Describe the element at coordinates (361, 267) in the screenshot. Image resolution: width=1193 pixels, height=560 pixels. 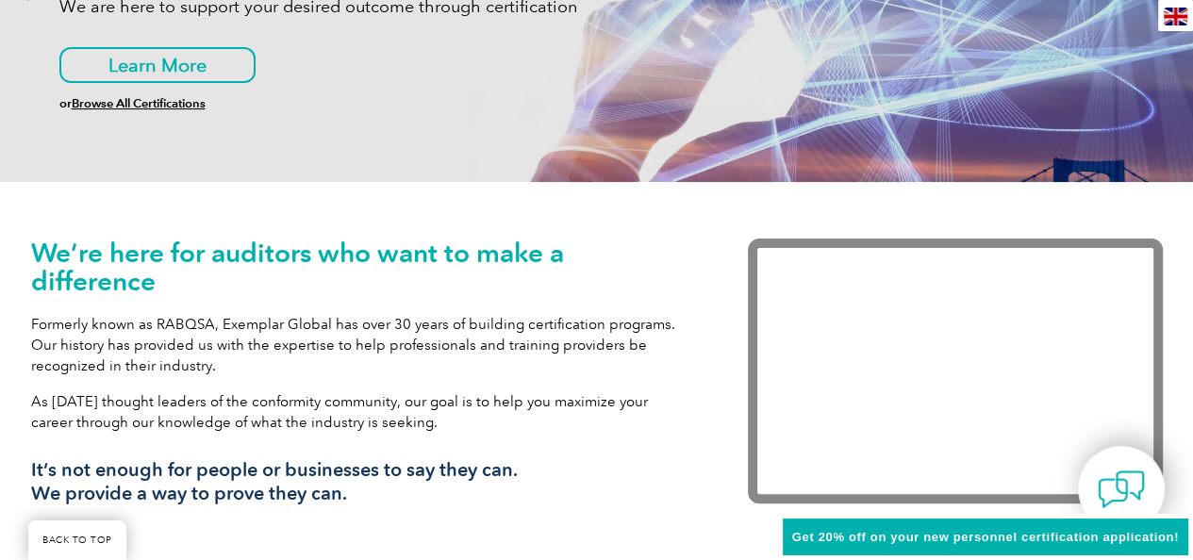
I see `h1: We’re here for auditors who want to make a difference` at that location.